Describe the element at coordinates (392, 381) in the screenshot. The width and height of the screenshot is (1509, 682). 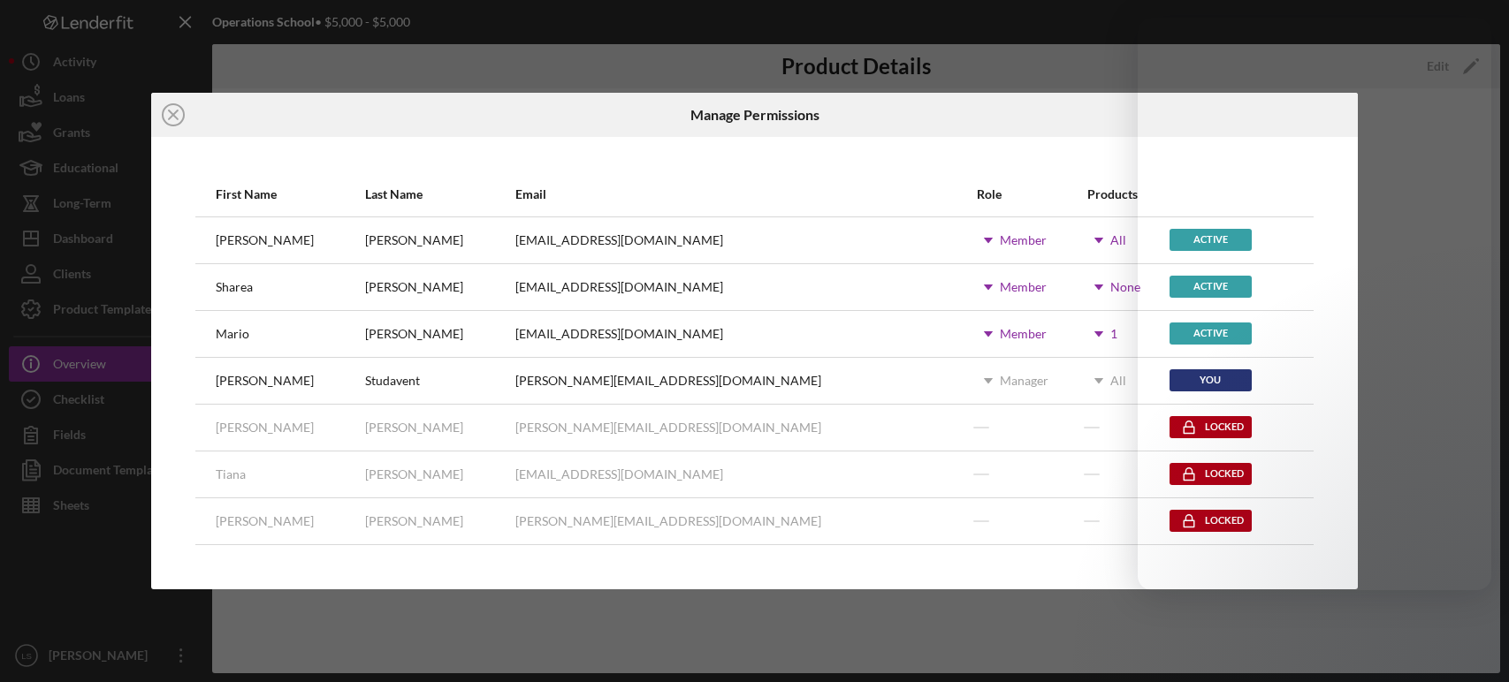
I see `div: Studavent` at that location.